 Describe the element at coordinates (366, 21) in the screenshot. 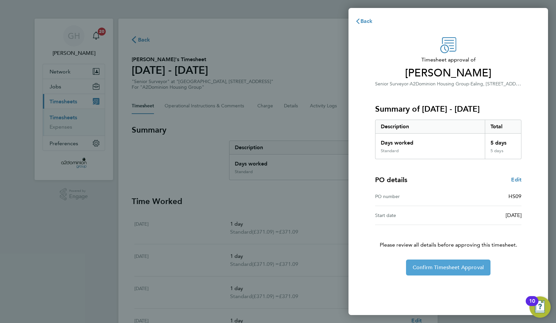

I see `span: Back` at that location.